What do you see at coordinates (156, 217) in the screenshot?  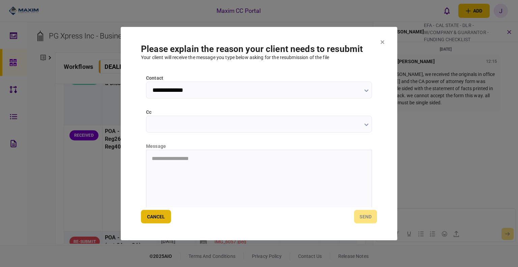 I see `button: Cancel` at bounding box center [156, 217].